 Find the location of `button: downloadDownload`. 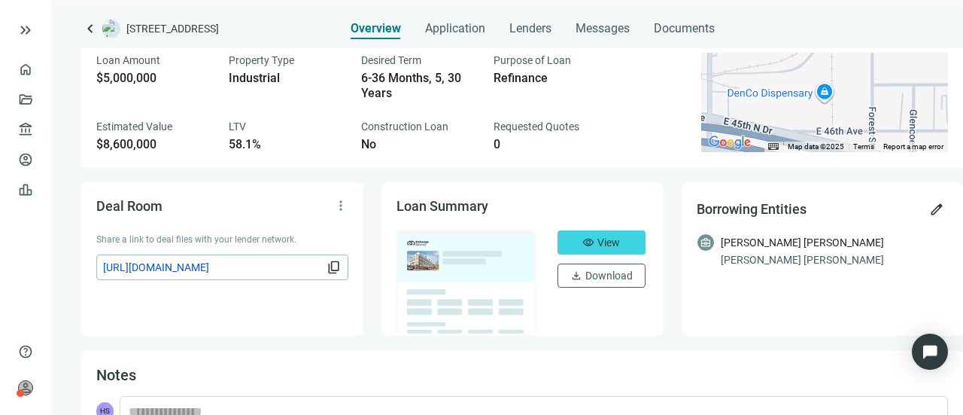

button: downloadDownload is located at coordinates (601, 275).